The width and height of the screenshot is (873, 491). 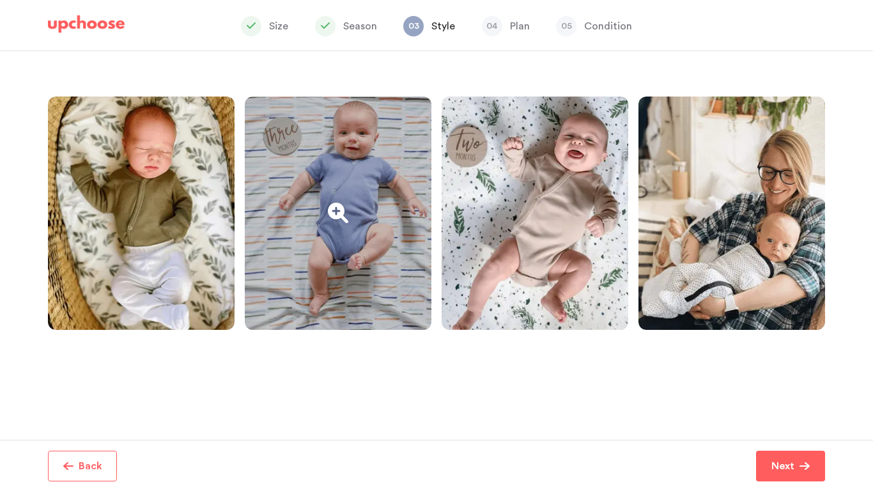 What do you see at coordinates (443, 26) in the screenshot?
I see `p: Style` at bounding box center [443, 26].